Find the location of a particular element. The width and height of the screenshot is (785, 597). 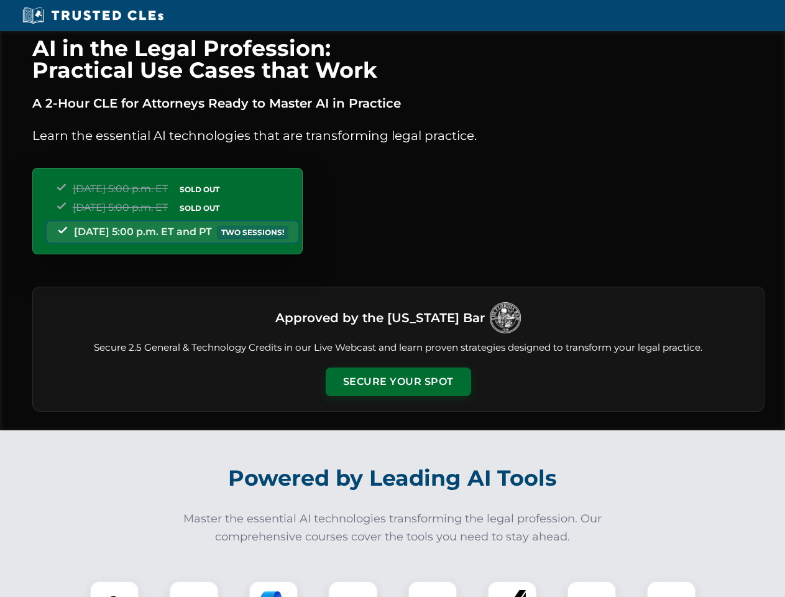

p: Secure 2.5 General & Technology Credits in our Live Webcast and learn proven strategies designed ... is located at coordinates (399, 348).